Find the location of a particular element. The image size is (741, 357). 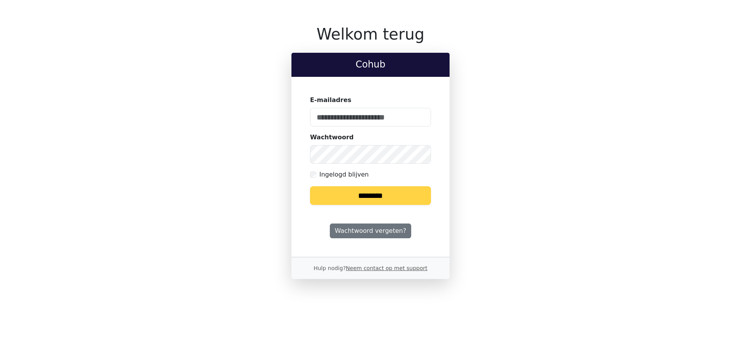

small: Hulp nodig? is located at coordinates (371, 268).